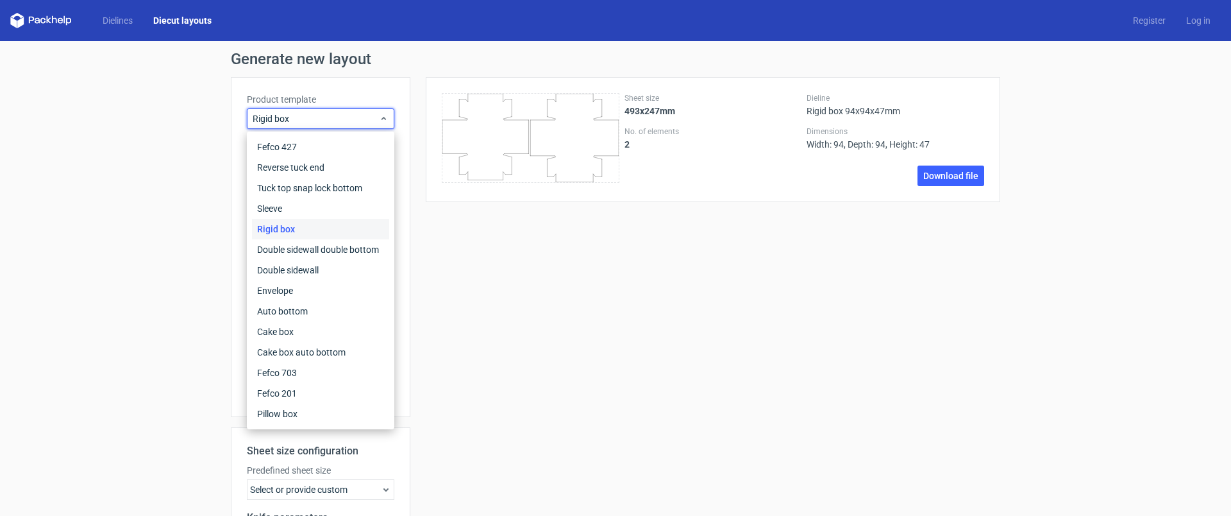  What do you see at coordinates (713, 98) in the screenshot?
I see `label: Sheet size` at bounding box center [713, 98].